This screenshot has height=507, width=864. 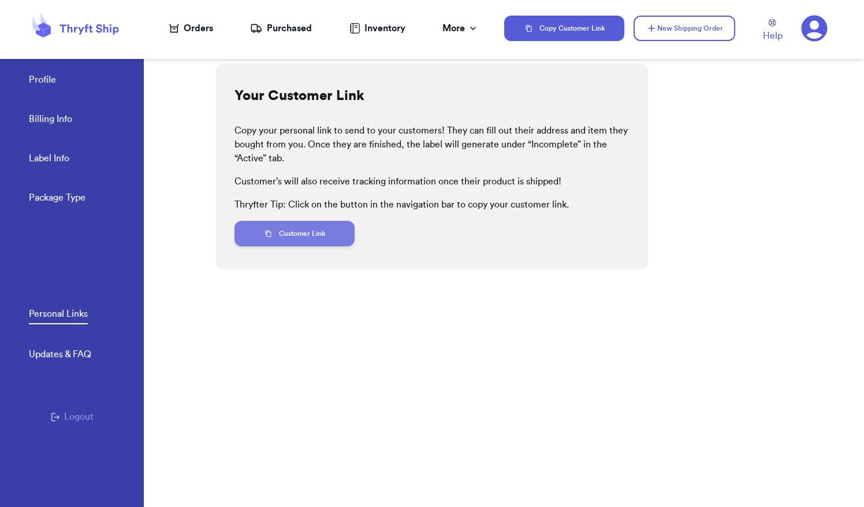 I want to click on span: Help, so click(x=773, y=36).